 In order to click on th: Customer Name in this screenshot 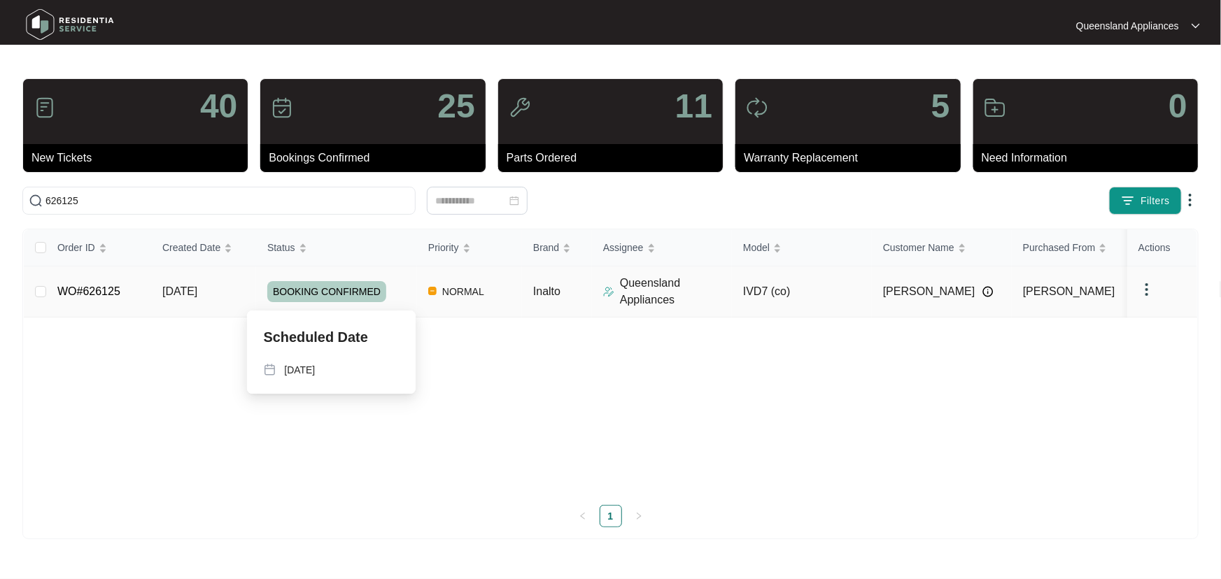, I will do `click(942, 248)`.